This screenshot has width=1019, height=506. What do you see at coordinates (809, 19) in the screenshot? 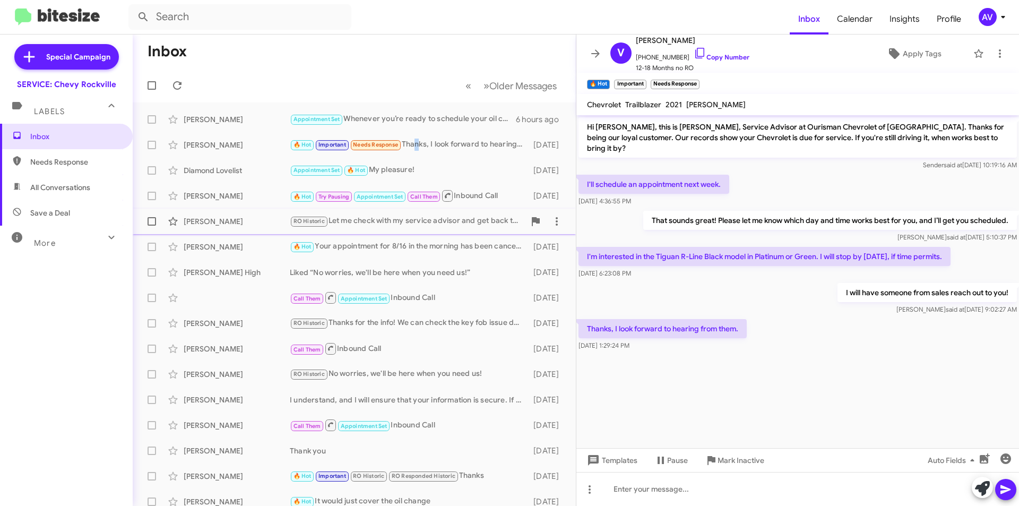
I see `a: Inbox` at bounding box center [809, 19].